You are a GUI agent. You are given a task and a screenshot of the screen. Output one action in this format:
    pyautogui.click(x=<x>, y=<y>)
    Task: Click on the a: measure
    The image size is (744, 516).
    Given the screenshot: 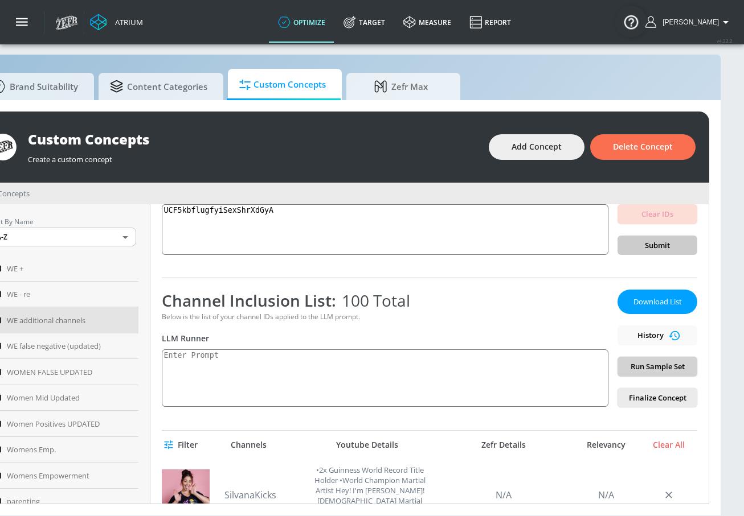 What is the action you would take?
    pyautogui.click(x=427, y=22)
    